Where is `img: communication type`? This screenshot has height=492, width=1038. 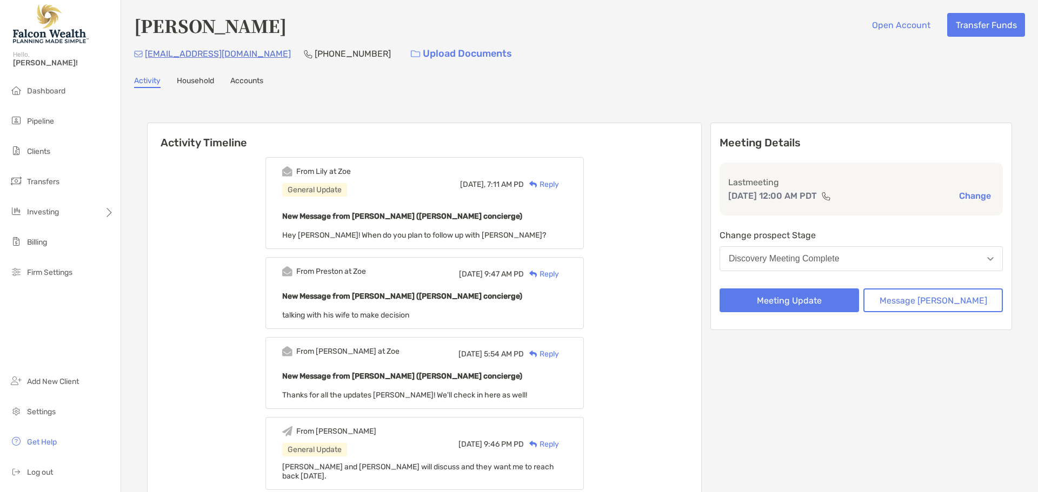 img: communication type is located at coordinates (826, 196).